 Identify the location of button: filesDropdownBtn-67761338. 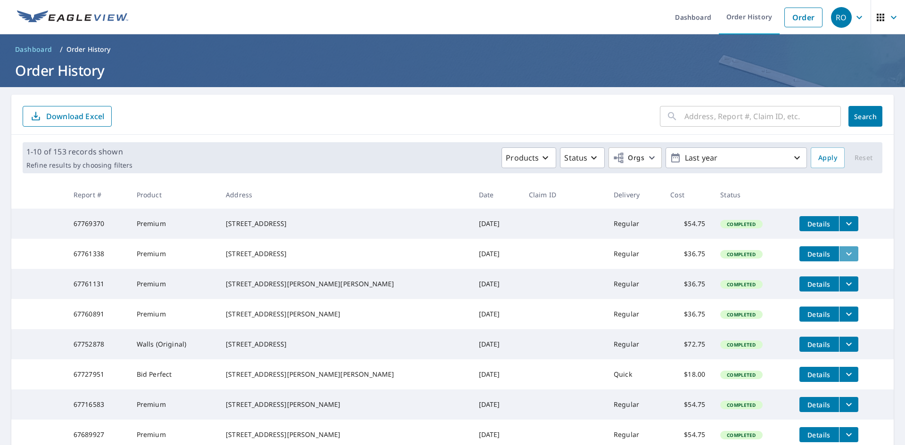
(848, 254).